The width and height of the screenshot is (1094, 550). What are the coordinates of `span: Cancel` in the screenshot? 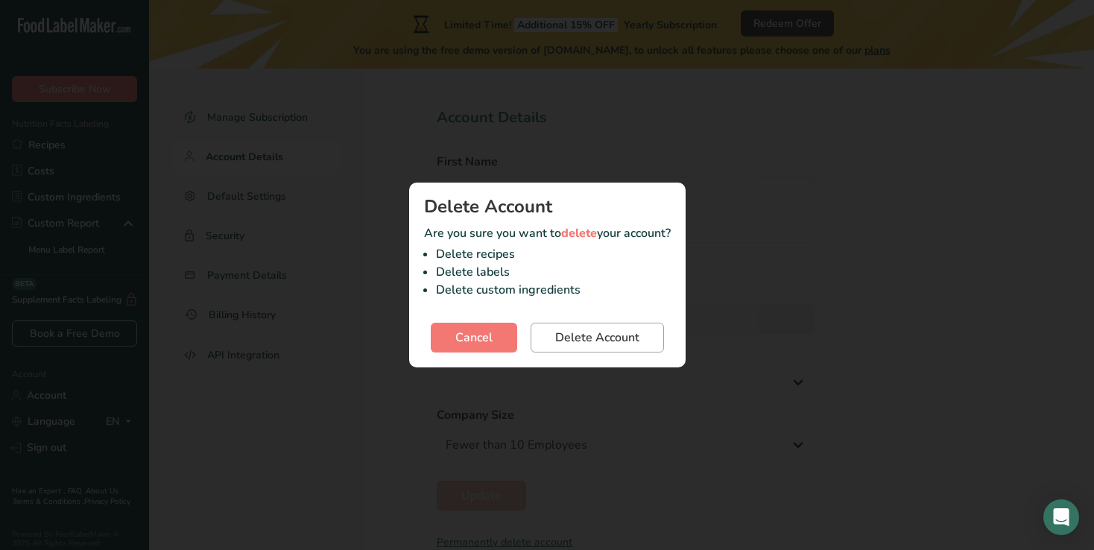 It's located at (474, 337).